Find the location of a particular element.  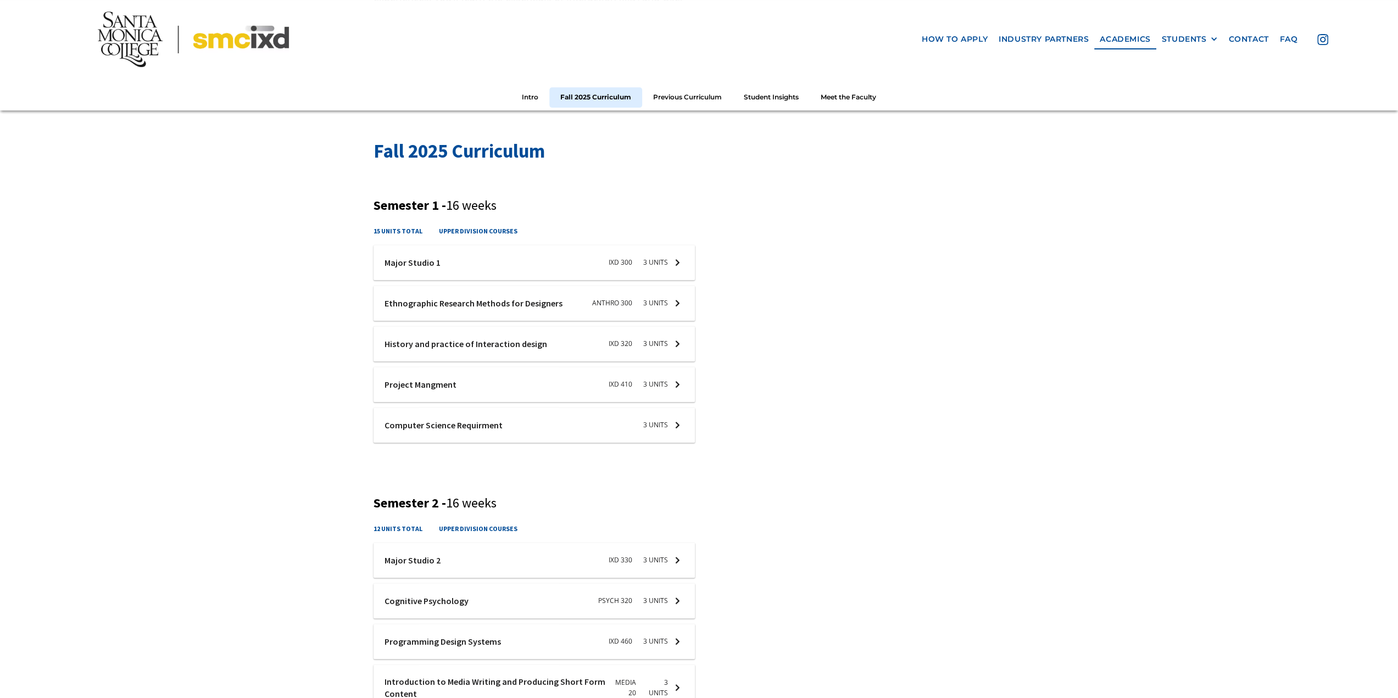

h2: Fall 2025 Curriculum is located at coordinates (698, 151).